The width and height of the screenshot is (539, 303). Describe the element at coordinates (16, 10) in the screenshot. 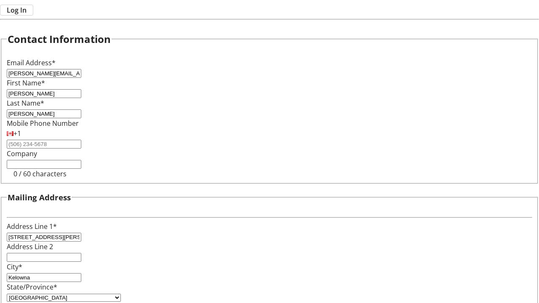

I see `span: Log In` at that location.